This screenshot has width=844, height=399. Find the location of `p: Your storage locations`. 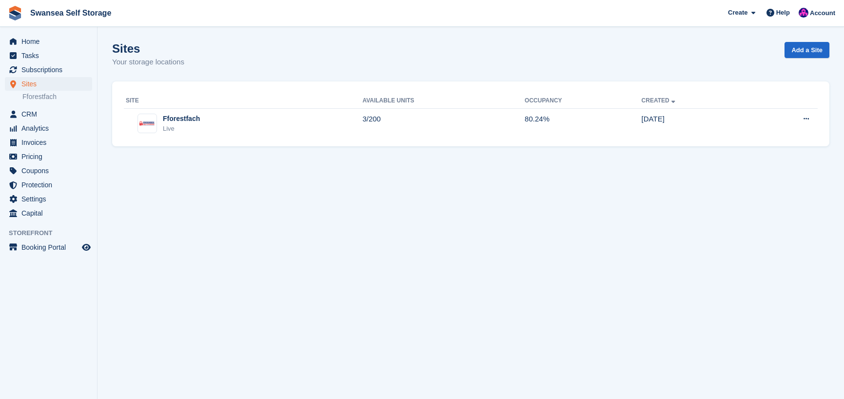

p: Your storage locations is located at coordinates (148, 62).